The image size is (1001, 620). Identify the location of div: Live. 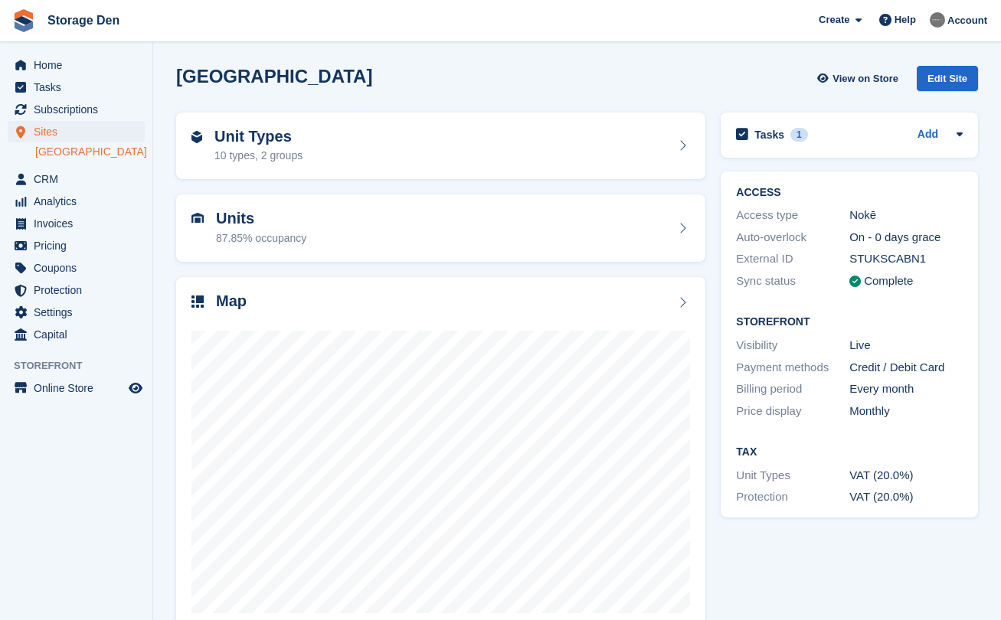
(906, 345).